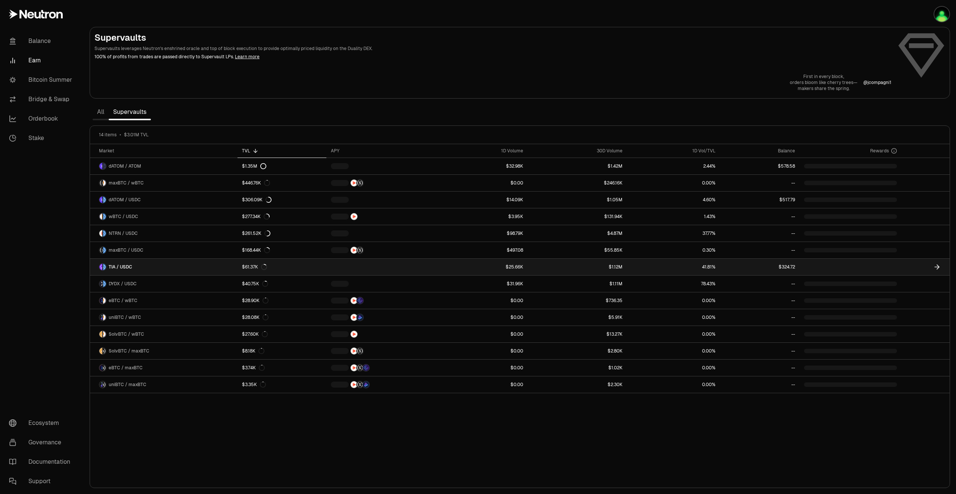  What do you see at coordinates (42, 462) in the screenshot?
I see `a: Documentation` at bounding box center [42, 462].